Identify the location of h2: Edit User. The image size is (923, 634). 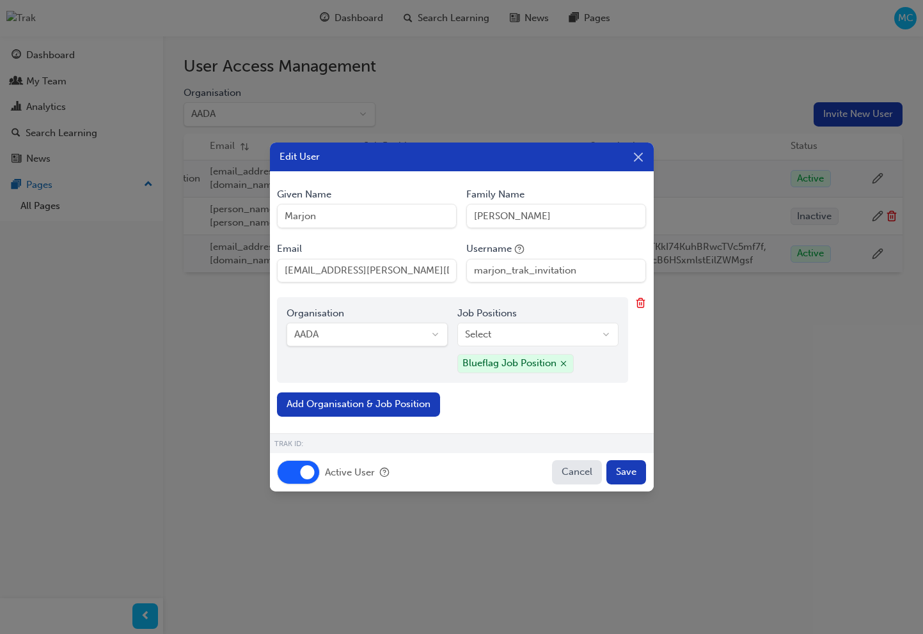
(462, 157).